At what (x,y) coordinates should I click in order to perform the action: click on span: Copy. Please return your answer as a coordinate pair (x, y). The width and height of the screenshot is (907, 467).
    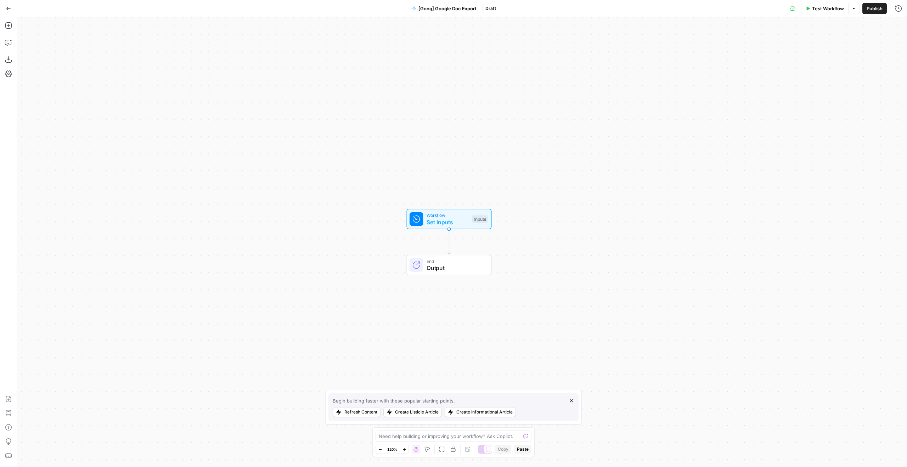
    Looking at the image, I should click on (503, 449).